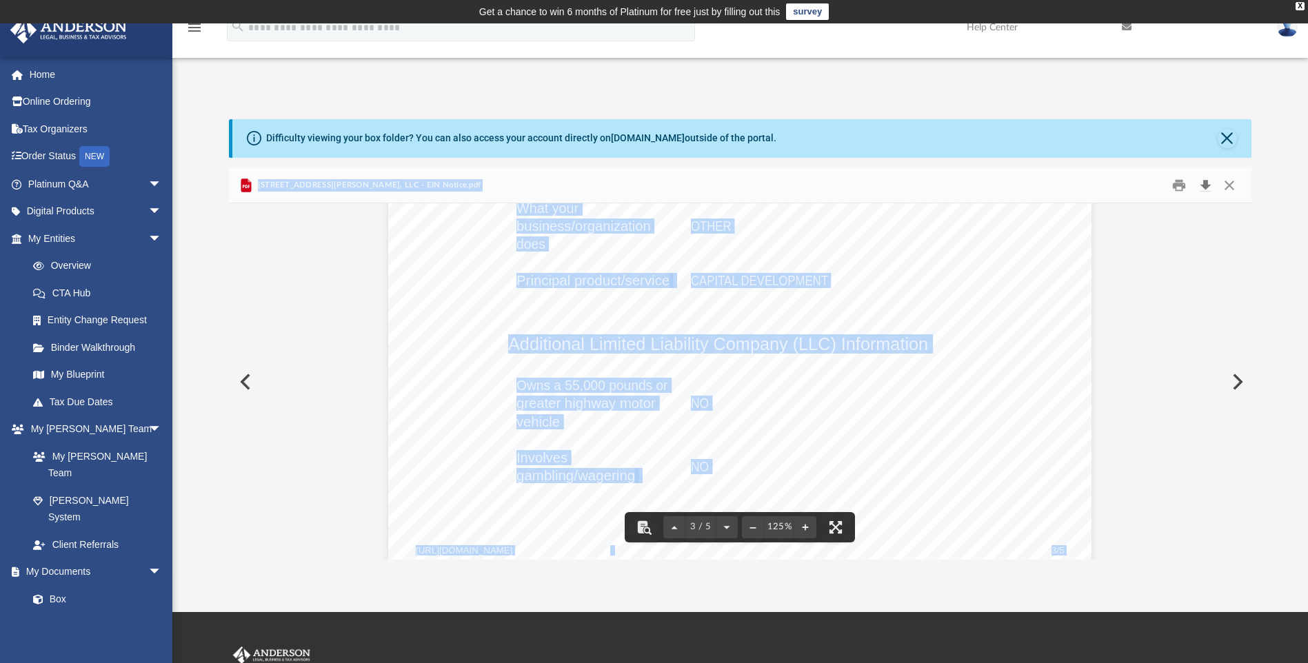 Image resolution: width=1308 pixels, height=663 pixels. What do you see at coordinates (591, 385) in the screenshot?
I see `span: Owns a 55,000 pounds or` at bounding box center [591, 385].